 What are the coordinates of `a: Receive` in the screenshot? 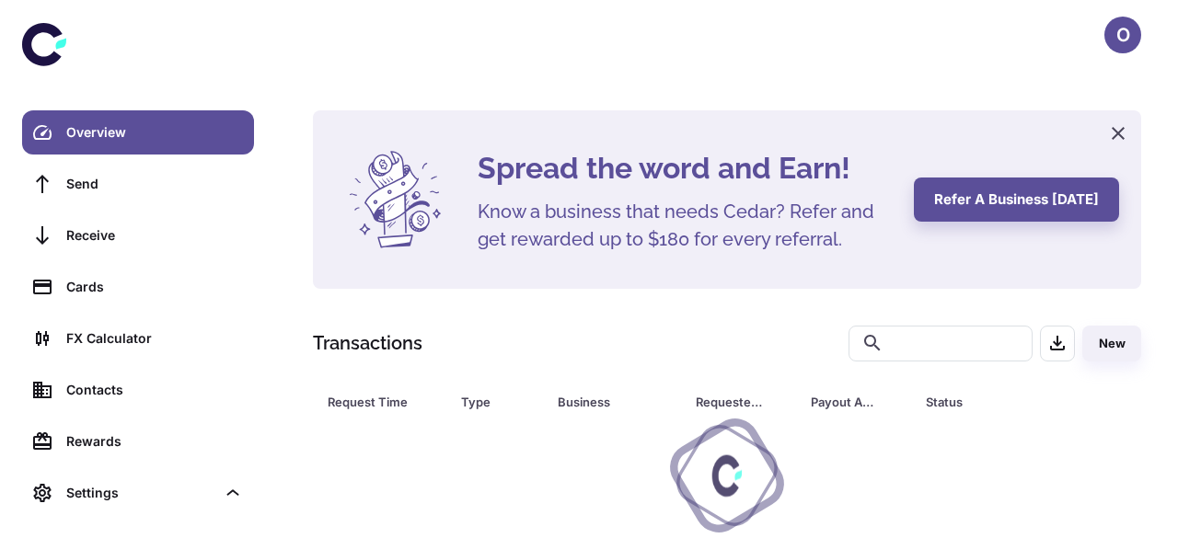 It's located at (138, 236).